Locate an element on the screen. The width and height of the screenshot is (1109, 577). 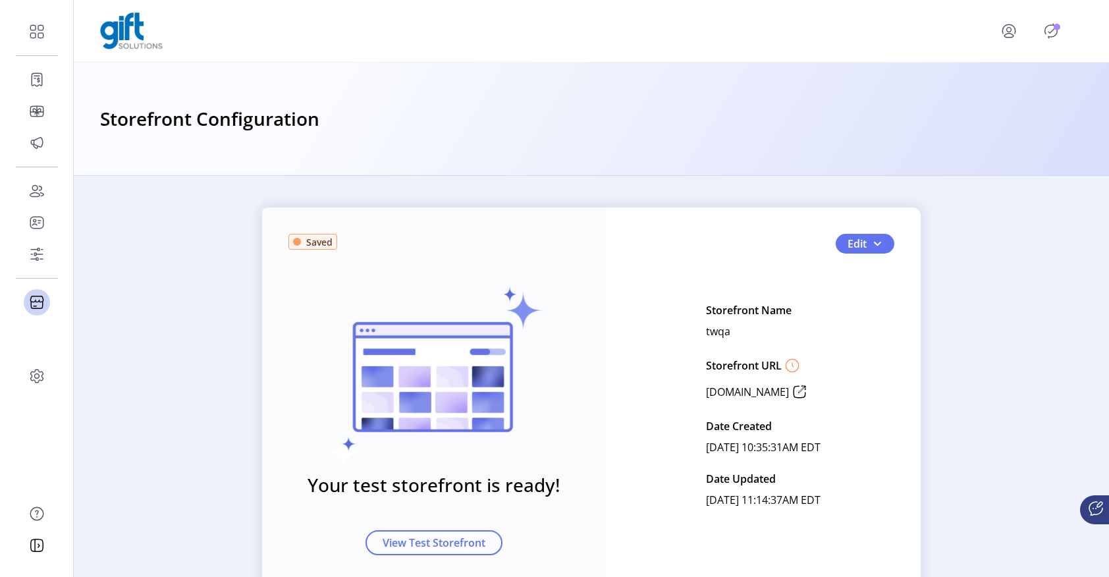
p: twqa is located at coordinates (718, 331).